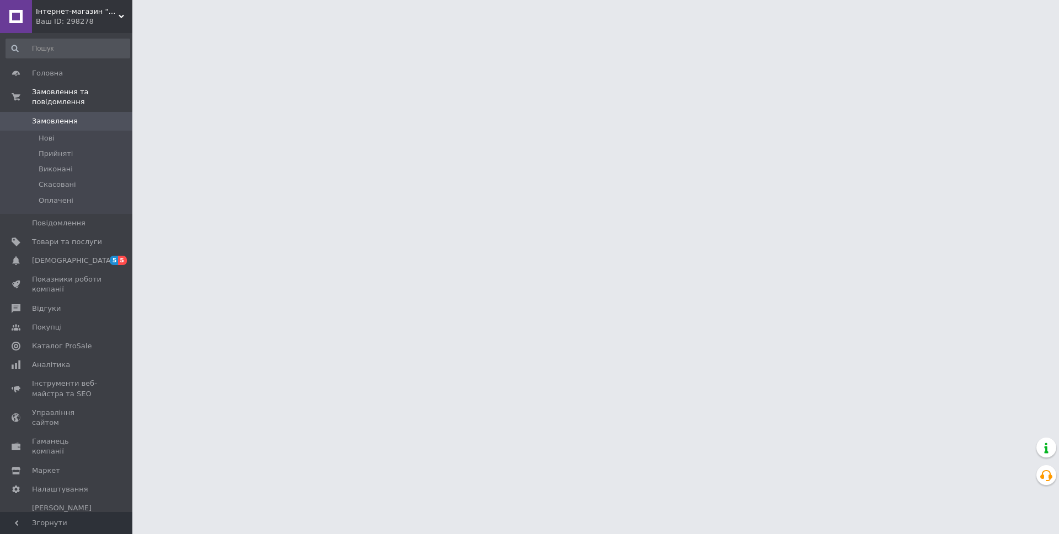  What do you see at coordinates (47, 328) in the screenshot?
I see `span: Покупці` at bounding box center [47, 328].